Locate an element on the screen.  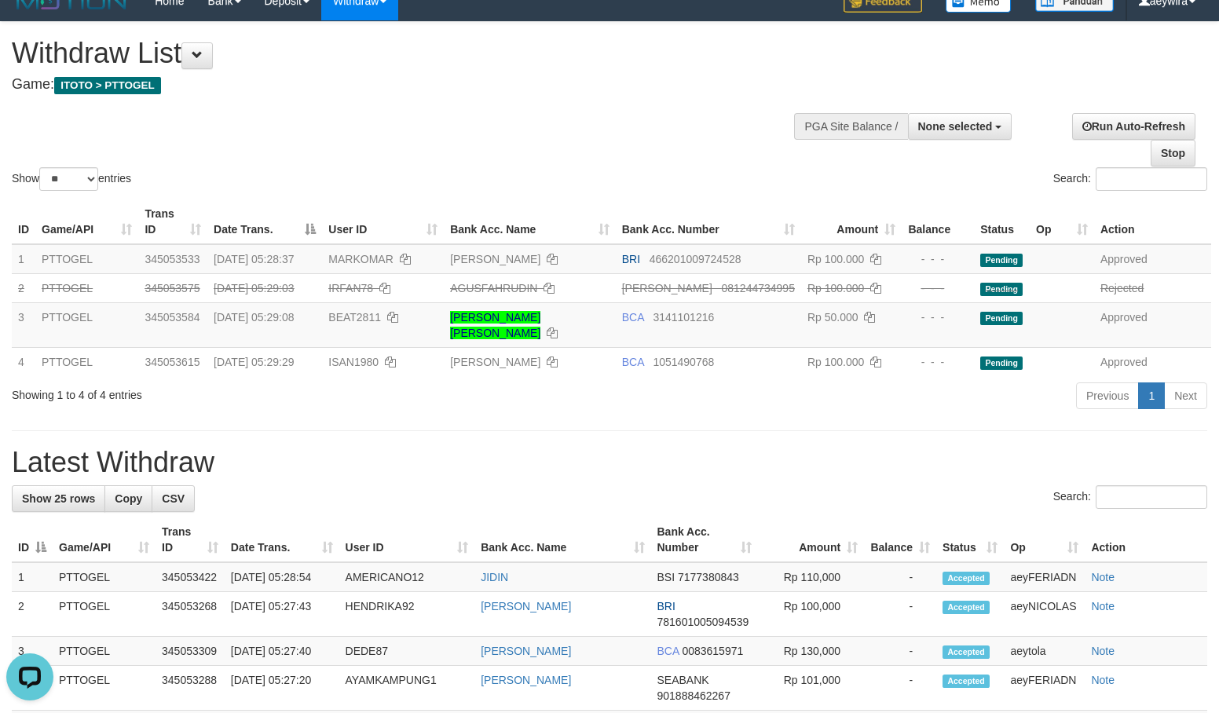
span: Copy 0083615971 to clipboard is located at coordinates (713, 651).